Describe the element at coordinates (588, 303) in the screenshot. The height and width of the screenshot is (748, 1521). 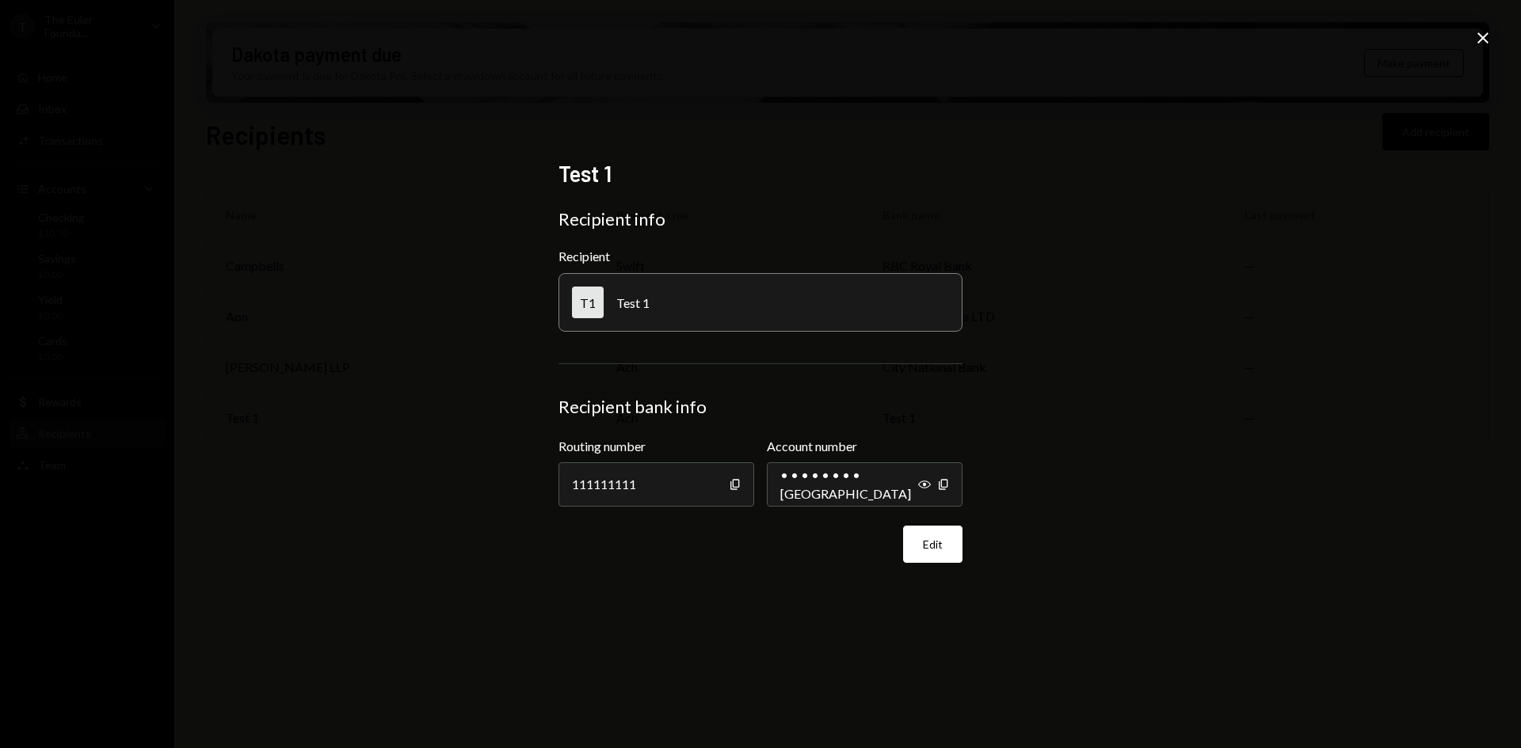
I see `div: T1` at that location.